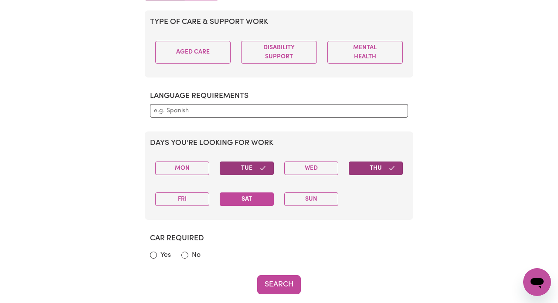 The height and width of the screenshot is (303, 558). What do you see at coordinates (196, 256) in the screenshot?
I see `label: No` at bounding box center [196, 256].